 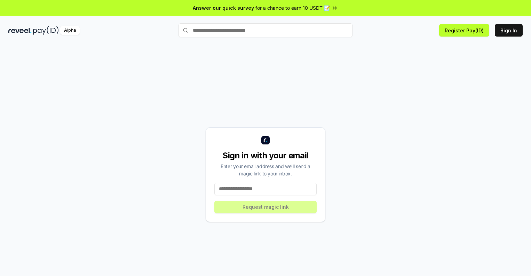 I want to click on div: Sign in with your email, so click(x=266, y=156).